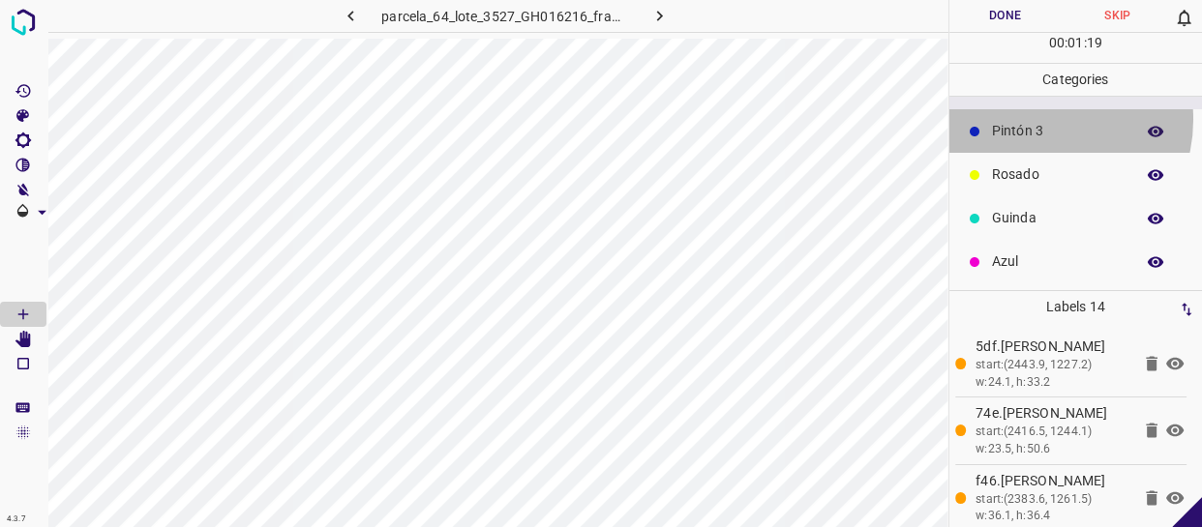  I want to click on img: logo, so click(23, 22).